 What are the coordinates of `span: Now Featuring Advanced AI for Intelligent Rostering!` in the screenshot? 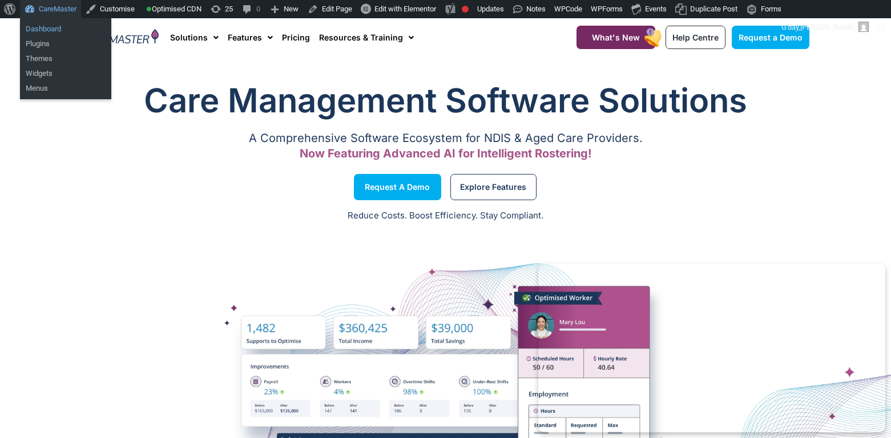 It's located at (446, 154).